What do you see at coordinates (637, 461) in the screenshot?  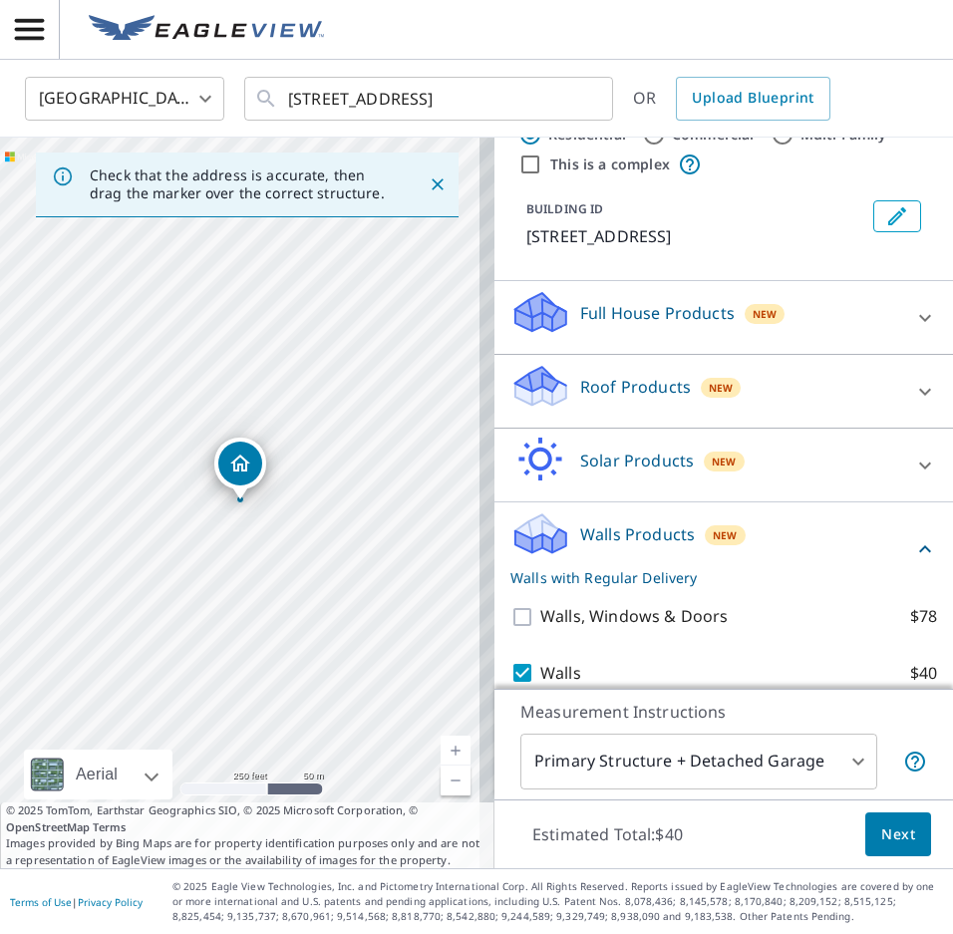 I see `p: Solar Products` at bounding box center [637, 461].